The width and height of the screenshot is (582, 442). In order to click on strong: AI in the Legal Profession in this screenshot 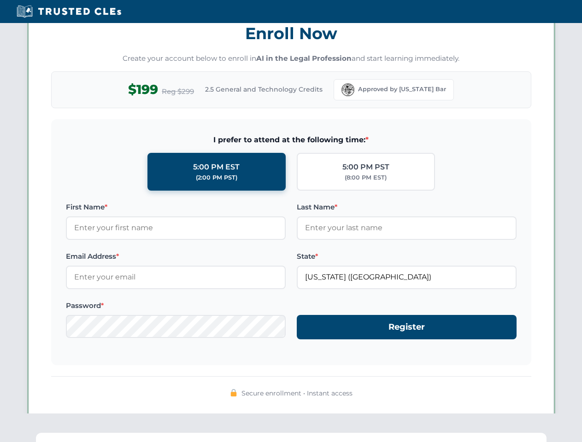, I will do `click(304, 58)`.